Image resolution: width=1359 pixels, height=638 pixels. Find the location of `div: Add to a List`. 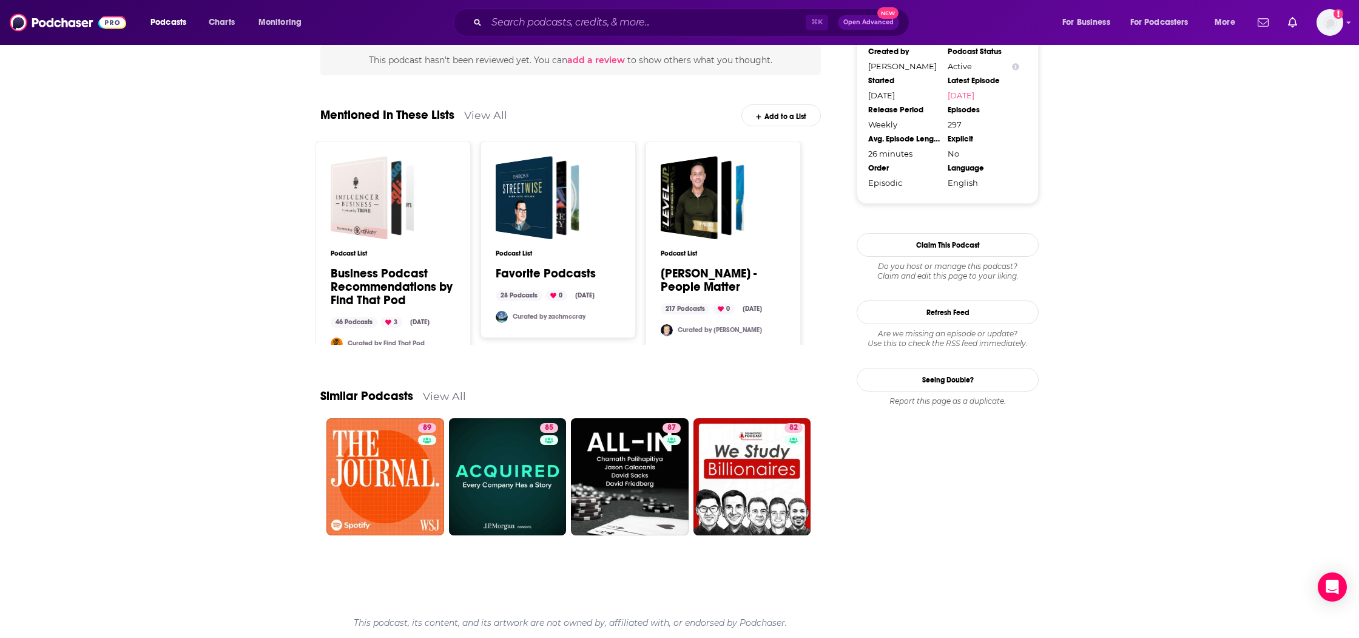

div: Add to a List is located at coordinates (781, 115).